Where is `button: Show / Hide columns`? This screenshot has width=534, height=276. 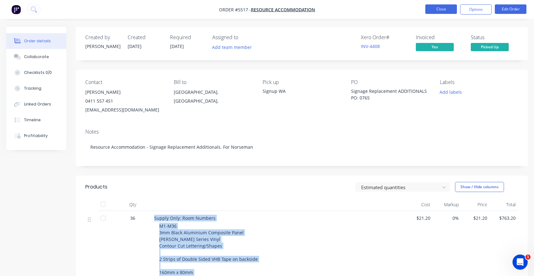
button: Show / Hide columns is located at coordinates (479, 187).